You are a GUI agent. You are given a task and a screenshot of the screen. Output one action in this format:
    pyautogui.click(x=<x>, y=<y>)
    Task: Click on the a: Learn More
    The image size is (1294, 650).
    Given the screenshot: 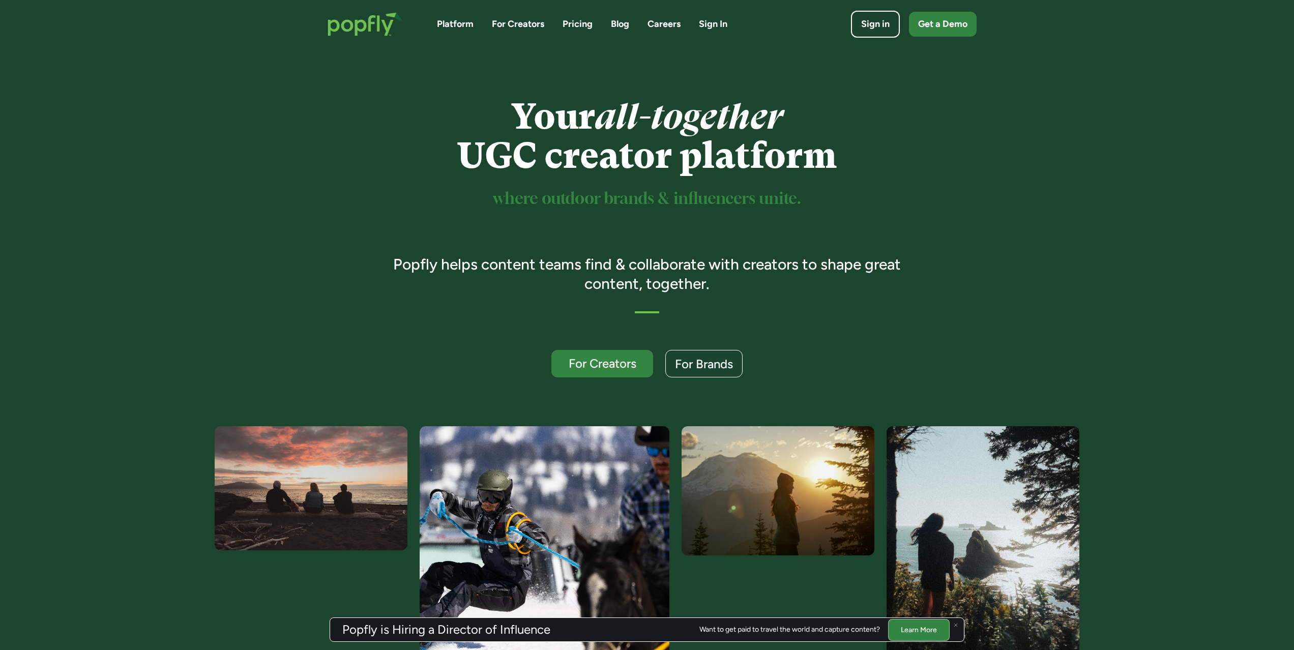 What is the action you would take?
    pyautogui.click(x=918, y=629)
    